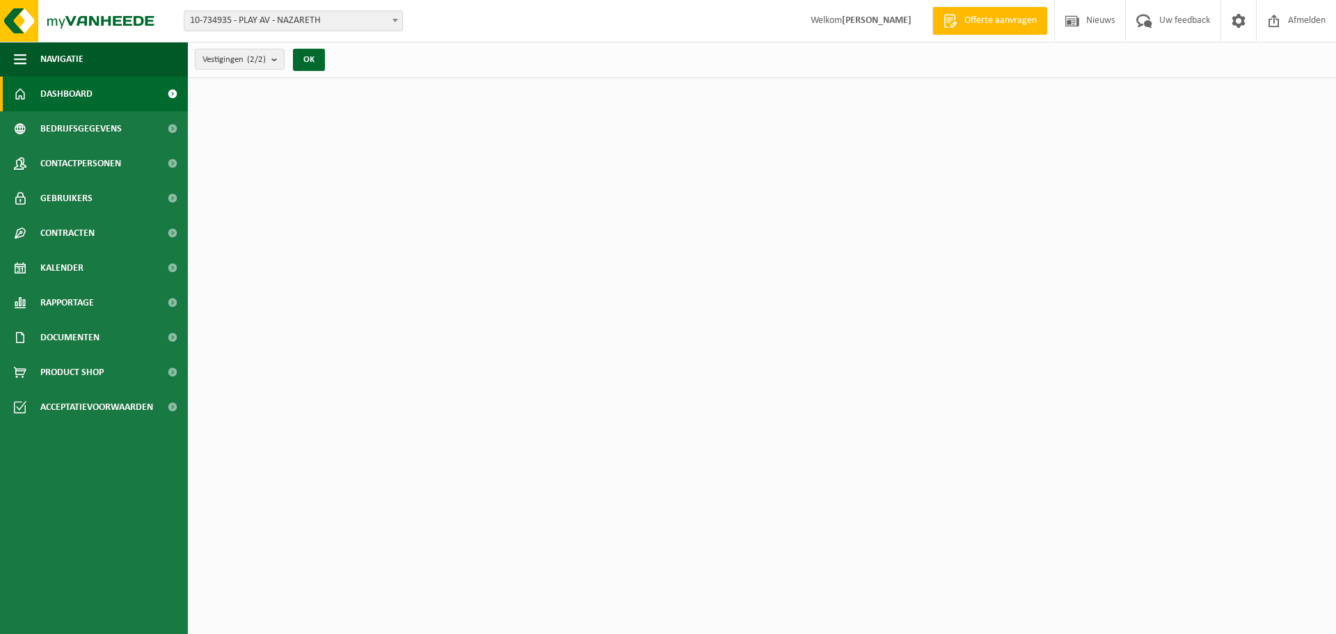 The width and height of the screenshot is (1336, 634). I want to click on span: Vestigingen, so click(234, 60).